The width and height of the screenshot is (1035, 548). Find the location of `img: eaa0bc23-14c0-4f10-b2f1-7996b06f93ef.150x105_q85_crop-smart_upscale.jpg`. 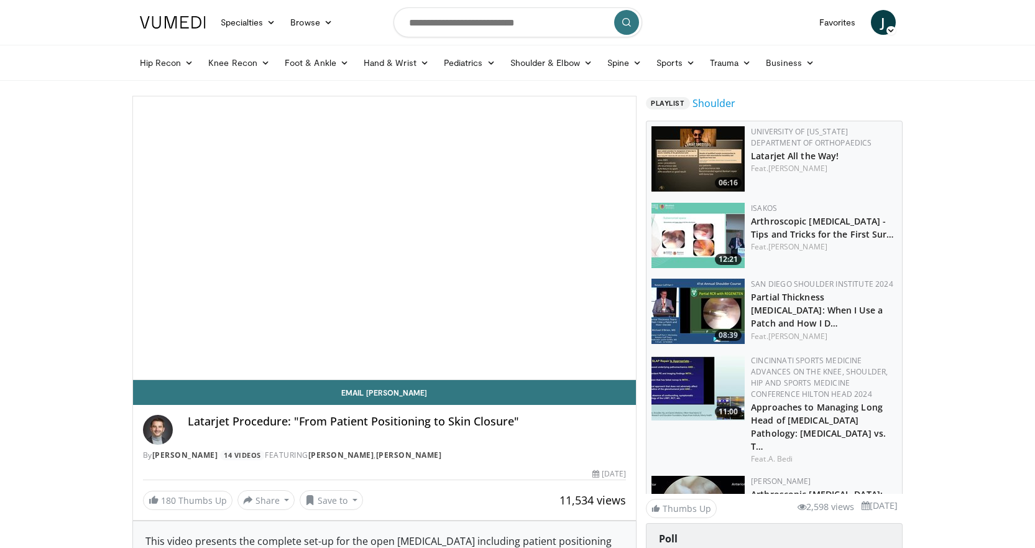

img: eaa0bc23-14c0-4f10-b2f1-7996b06f93ef.150x105_q85_crop-smart_upscale.jpg is located at coordinates (698, 508).